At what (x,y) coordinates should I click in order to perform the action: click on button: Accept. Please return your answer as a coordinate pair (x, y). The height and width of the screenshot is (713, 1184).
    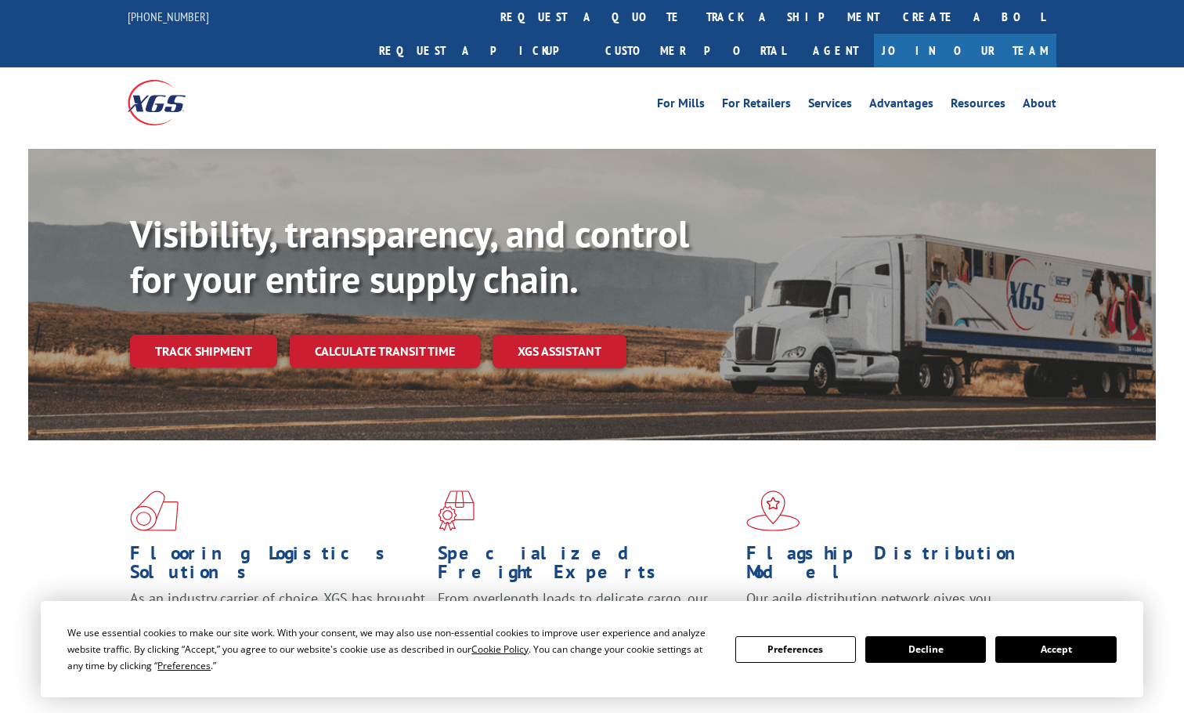
    Looking at the image, I should click on (1056, 649).